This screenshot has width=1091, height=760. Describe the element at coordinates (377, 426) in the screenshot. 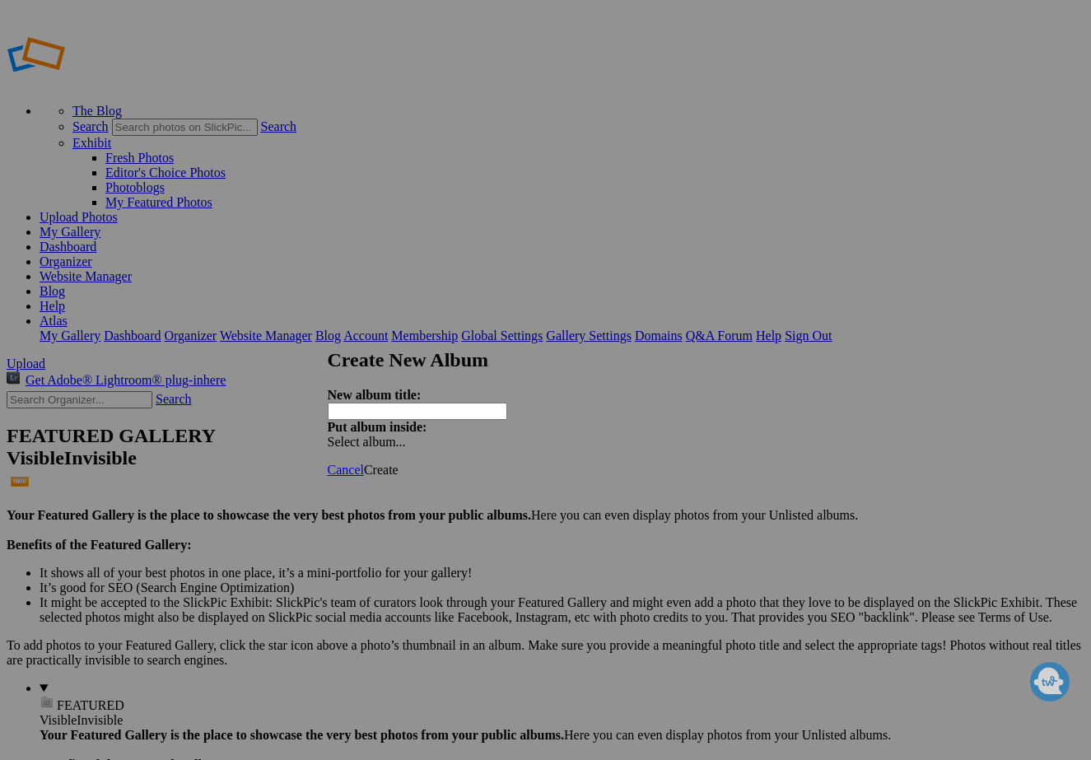

I see `strong: Put album inside:` at that location.